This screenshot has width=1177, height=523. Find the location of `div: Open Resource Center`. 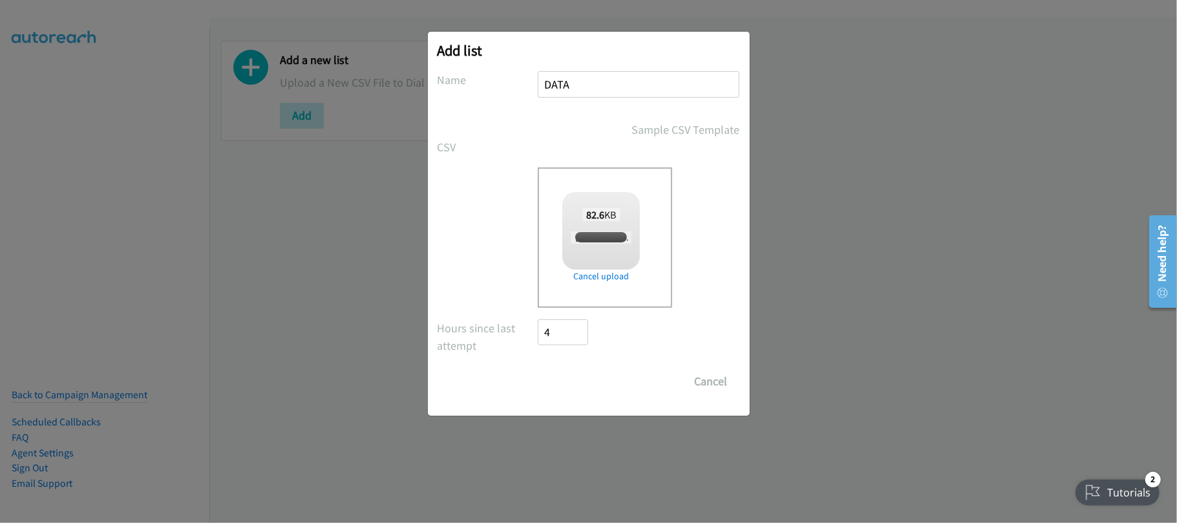

div: Open Resource Center is located at coordinates (23, 51).